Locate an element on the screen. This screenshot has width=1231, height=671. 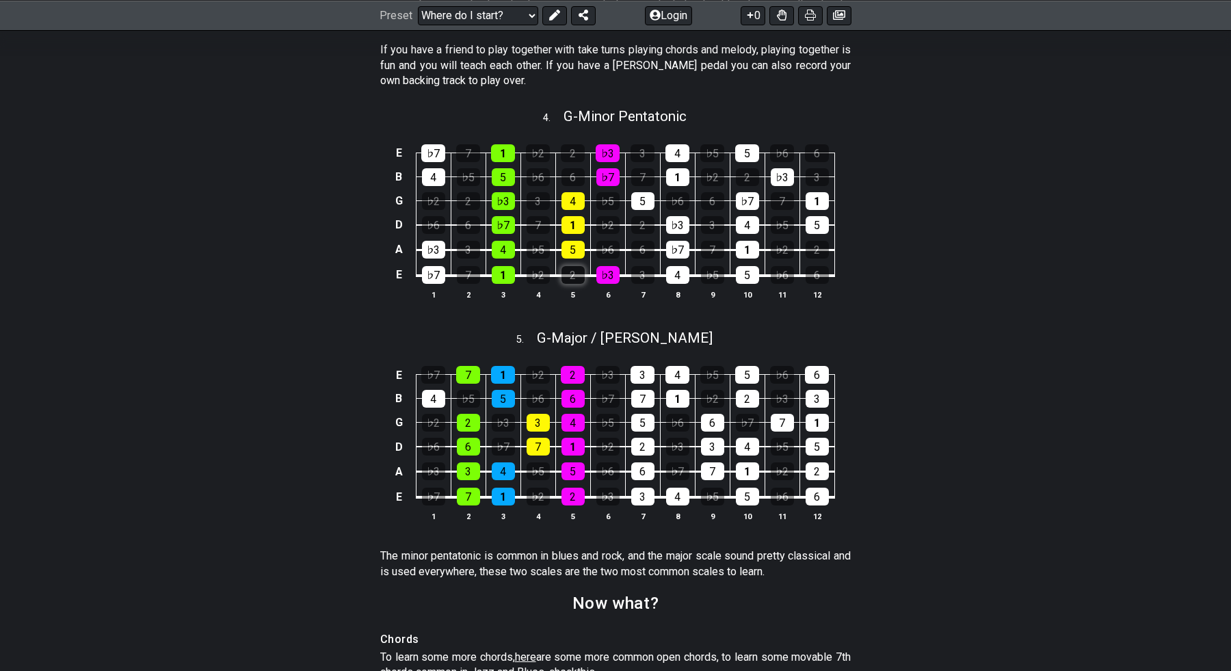
button: 0 is located at coordinates (753, 15).